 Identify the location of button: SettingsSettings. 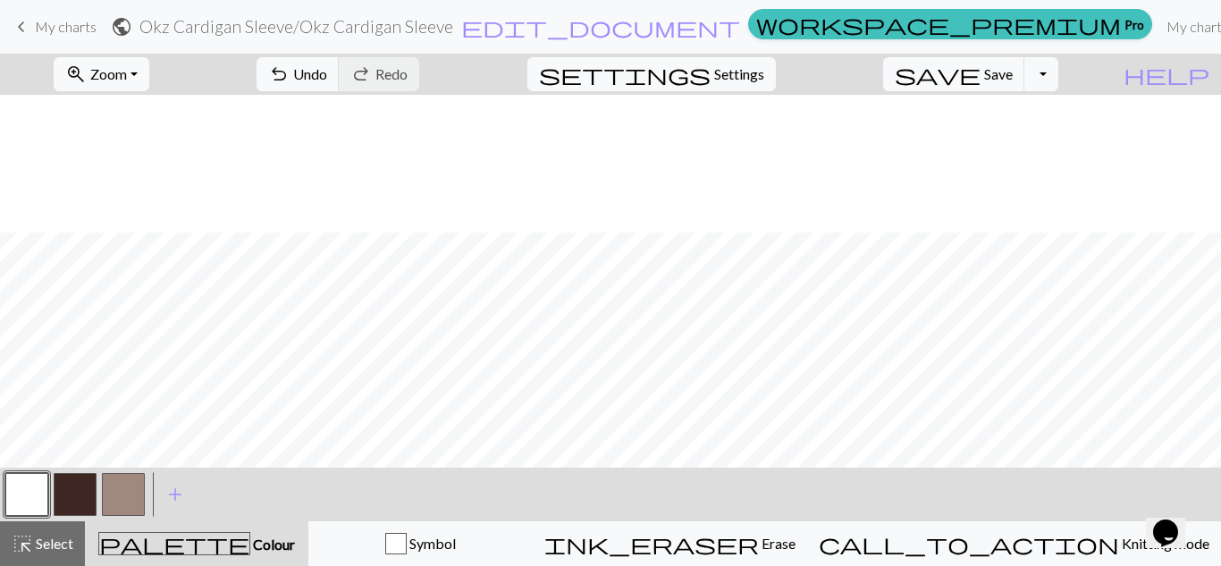
(652, 74).